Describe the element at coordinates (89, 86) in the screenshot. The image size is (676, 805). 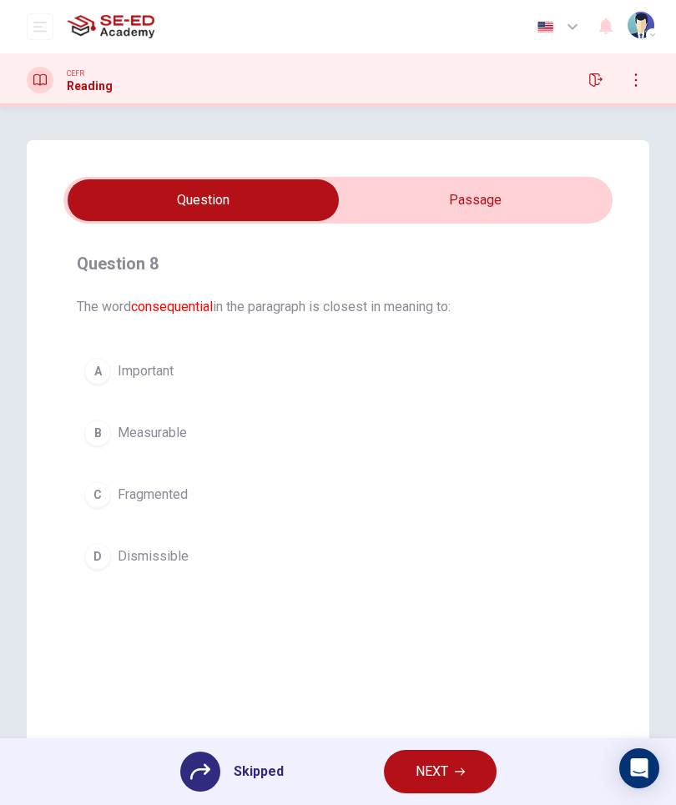
I see `h1: Reading` at that location.